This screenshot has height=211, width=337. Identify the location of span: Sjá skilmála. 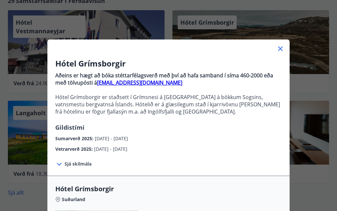
(78, 164).